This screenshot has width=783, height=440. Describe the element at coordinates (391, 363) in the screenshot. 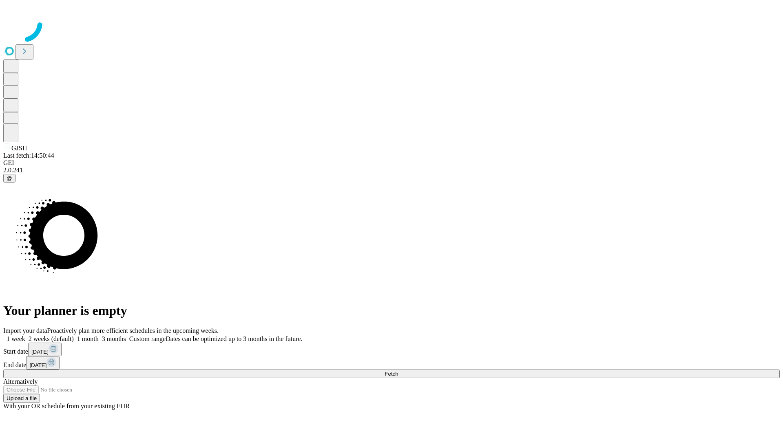

I see `div: End date` at that location.